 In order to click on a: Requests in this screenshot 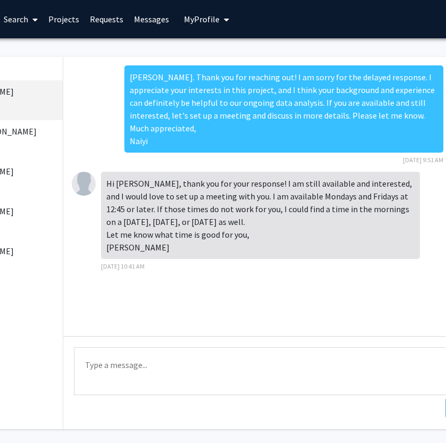, I will do `click(106, 19)`.